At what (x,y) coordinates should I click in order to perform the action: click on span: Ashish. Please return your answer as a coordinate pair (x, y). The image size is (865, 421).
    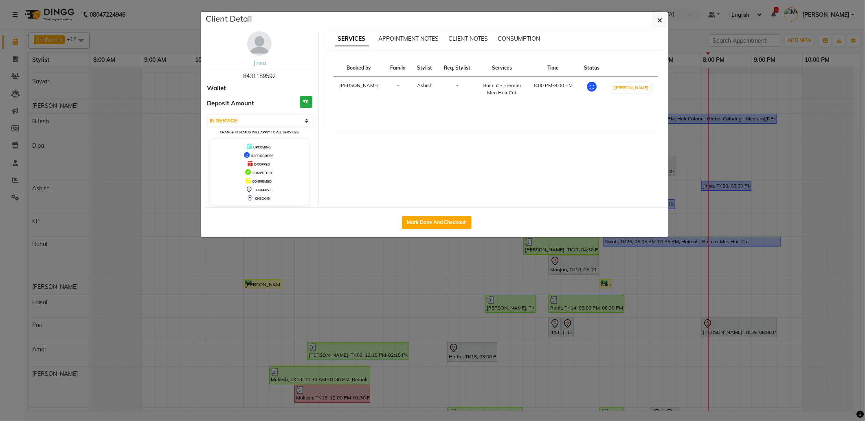
    Looking at the image, I should click on (425, 85).